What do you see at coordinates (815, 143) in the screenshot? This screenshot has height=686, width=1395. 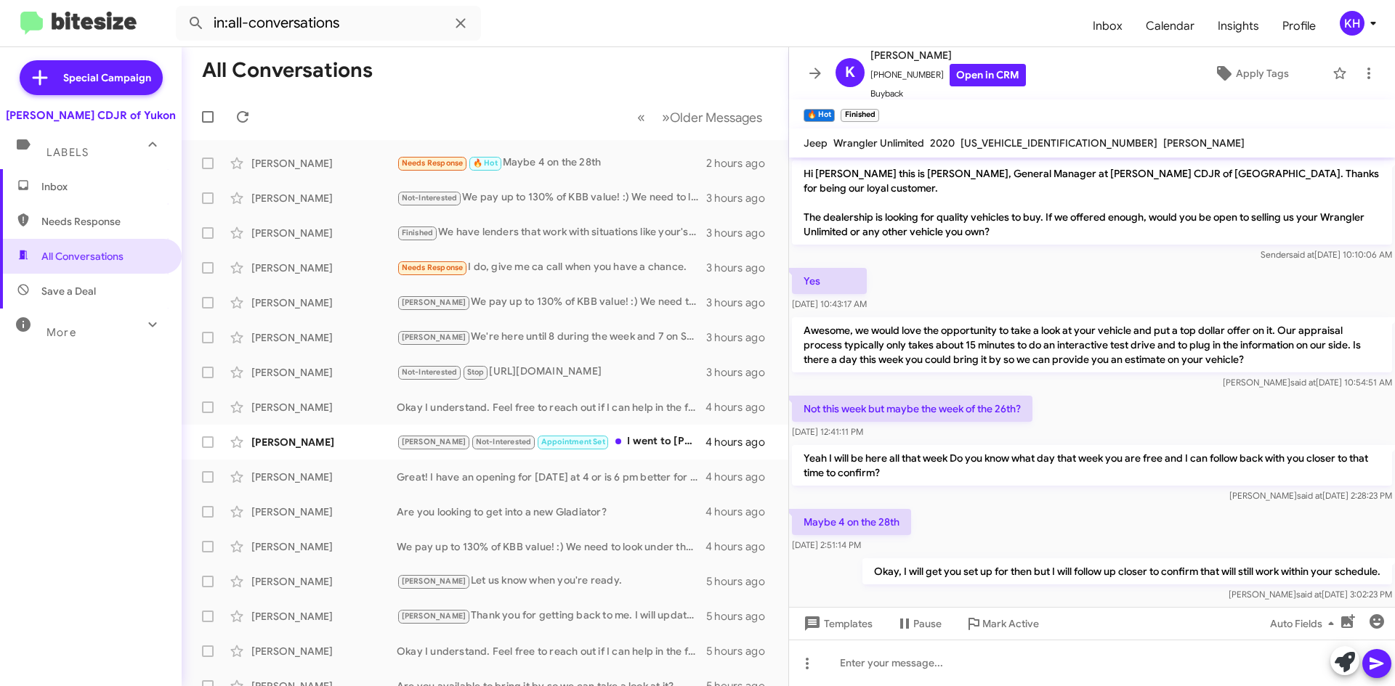 I see `span: Jeep` at bounding box center [815, 143].